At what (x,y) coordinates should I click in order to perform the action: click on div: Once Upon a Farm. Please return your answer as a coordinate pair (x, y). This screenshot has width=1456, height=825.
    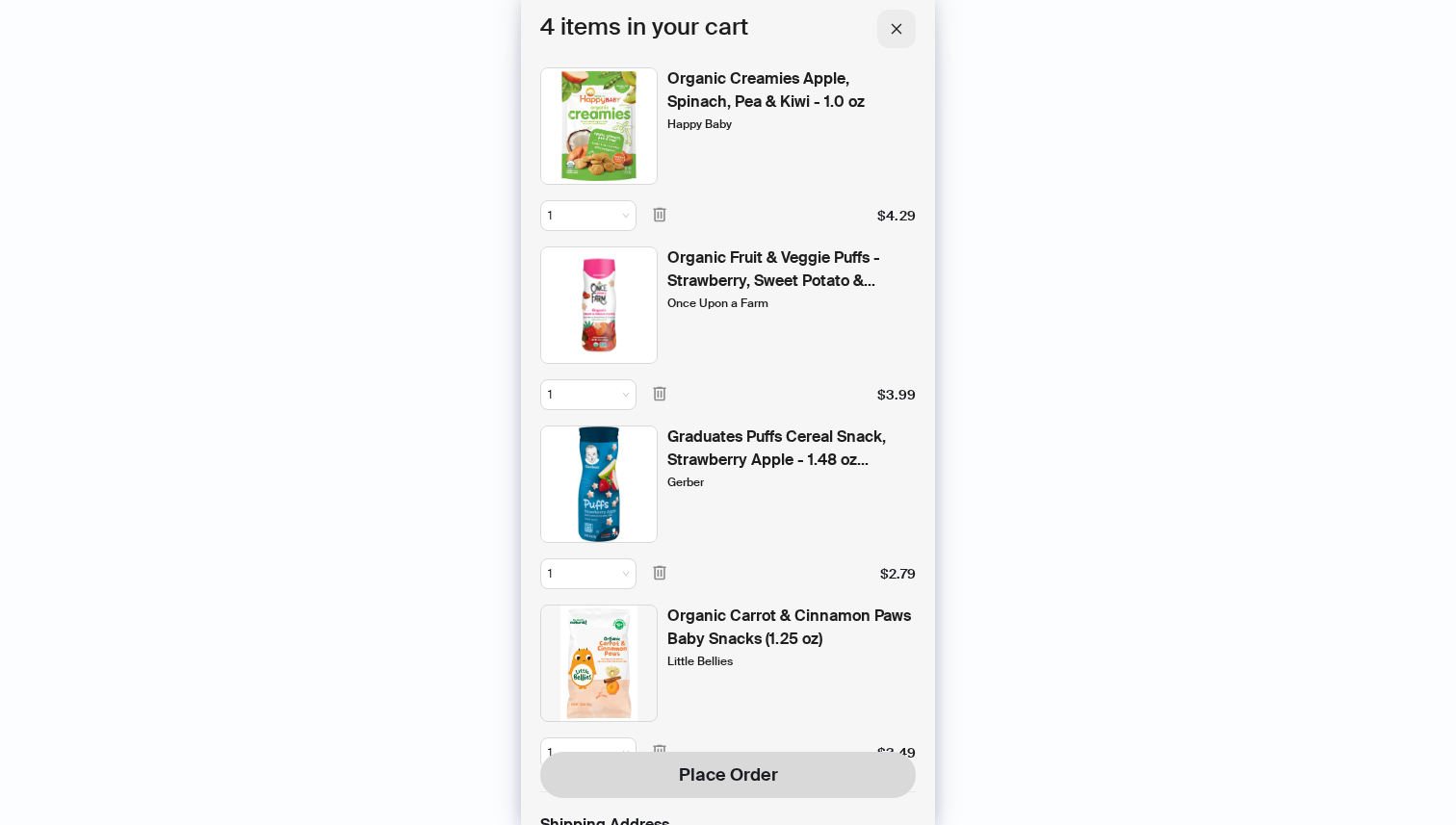
    Looking at the image, I should click on (718, 304).